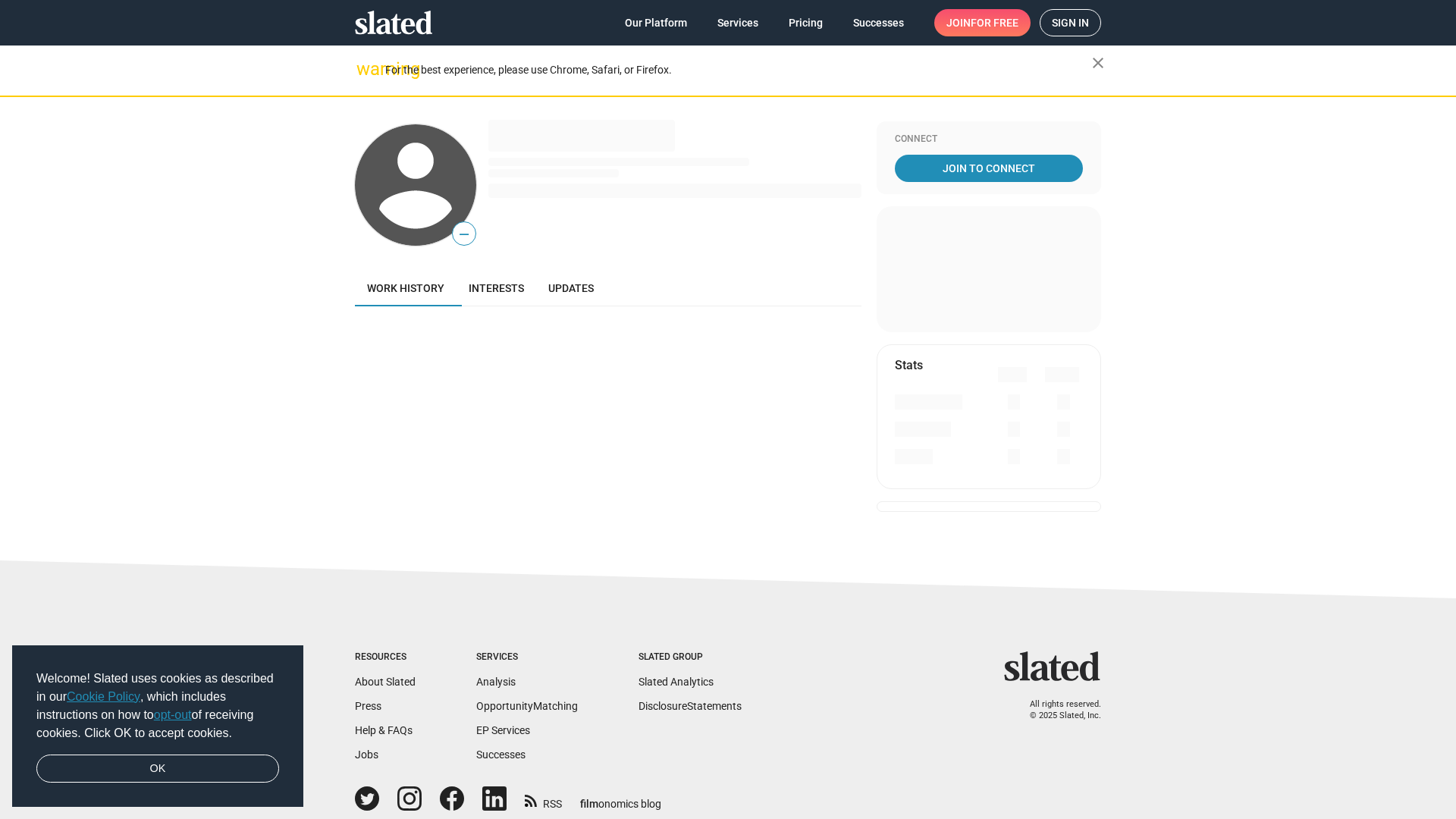 Image resolution: width=1456 pixels, height=819 pixels. What do you see at coordinates (528, 657) in the screenshot?
I see `div: Services` at bounding box center [528, 657].